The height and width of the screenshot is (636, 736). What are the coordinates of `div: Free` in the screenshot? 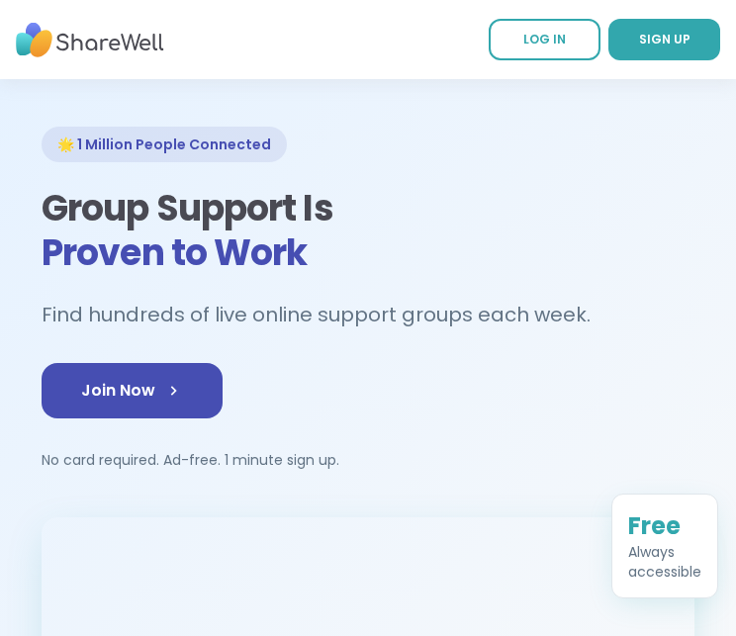 It's located at (665, 525).